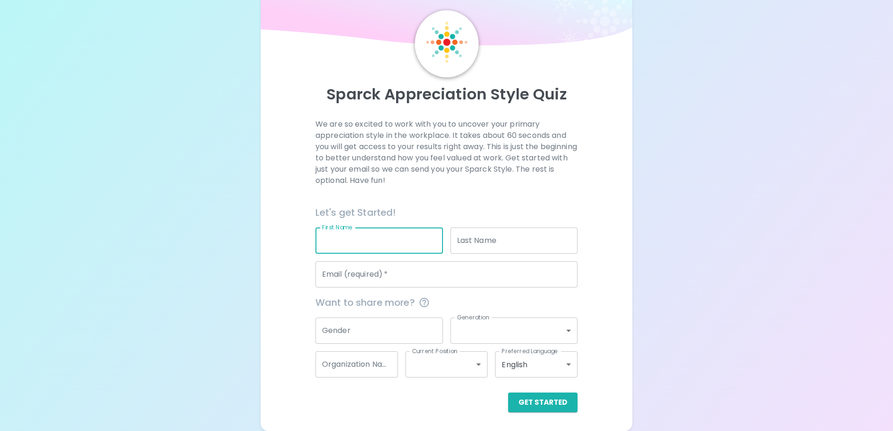 This screenshot has height=431, width=893. I want to click on button: Get Started, so click(543, 402).